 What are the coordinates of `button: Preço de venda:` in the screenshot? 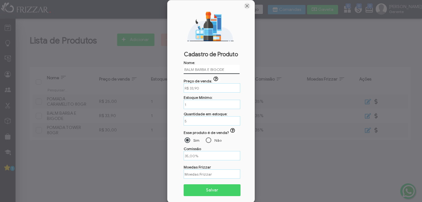 It's located at (217, 80).